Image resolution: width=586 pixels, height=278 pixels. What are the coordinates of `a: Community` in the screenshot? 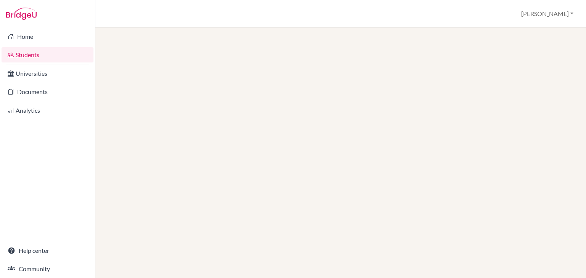 It's located at (47, 269).